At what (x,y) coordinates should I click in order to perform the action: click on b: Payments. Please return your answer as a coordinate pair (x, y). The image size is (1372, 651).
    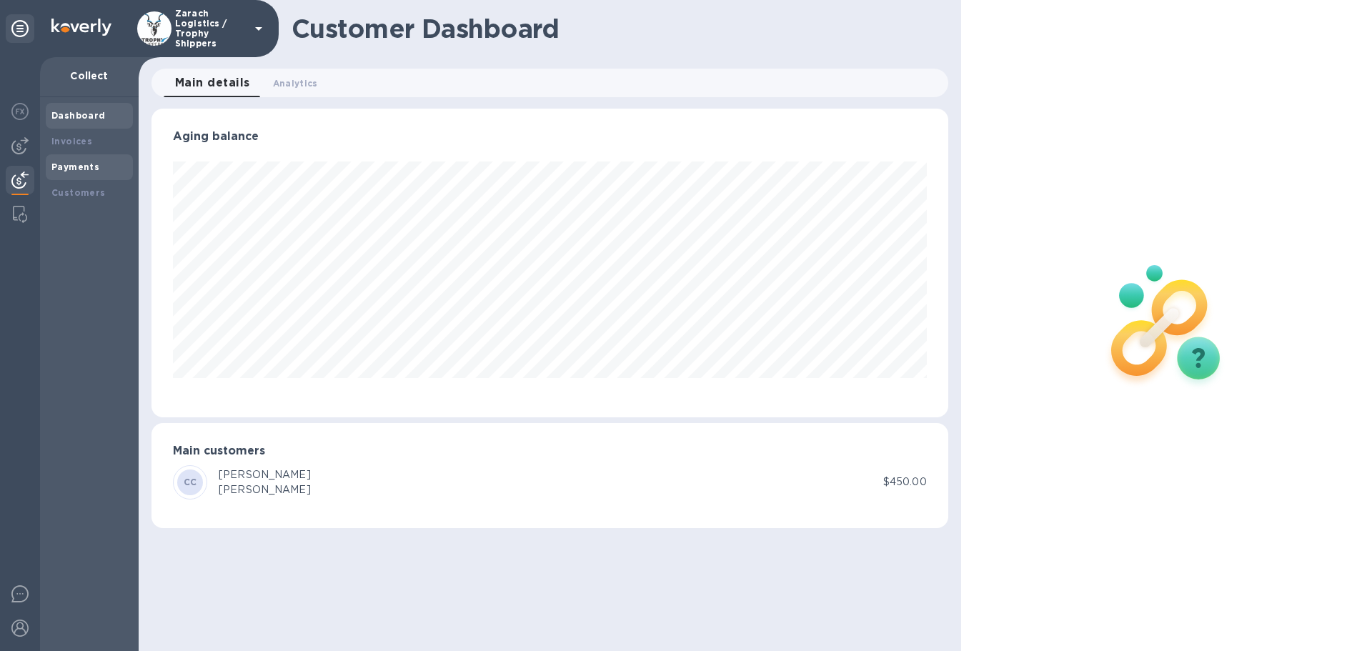
    Looking at the image, I should click on (75, 166).